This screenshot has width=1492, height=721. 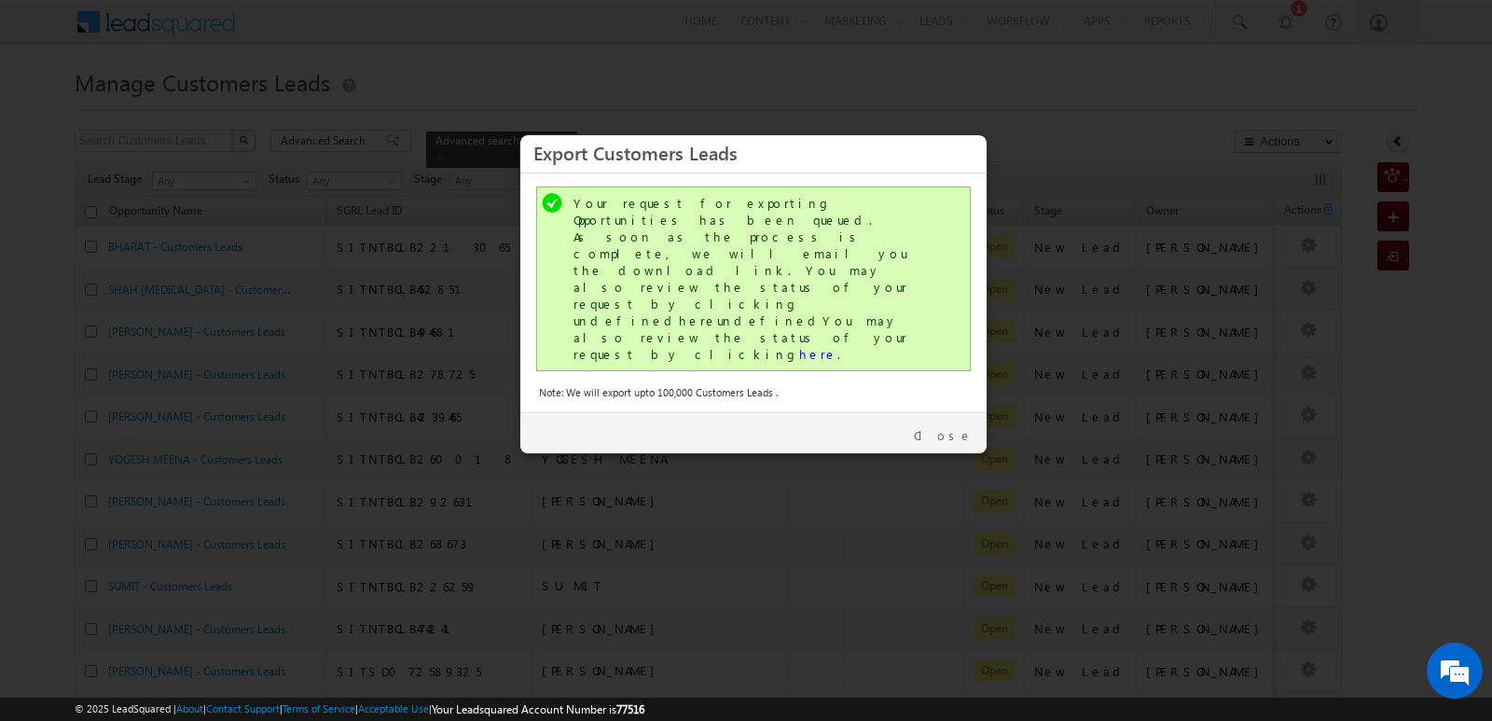 I want to click on a: Acceptable Use, so click(x=394, y=708).